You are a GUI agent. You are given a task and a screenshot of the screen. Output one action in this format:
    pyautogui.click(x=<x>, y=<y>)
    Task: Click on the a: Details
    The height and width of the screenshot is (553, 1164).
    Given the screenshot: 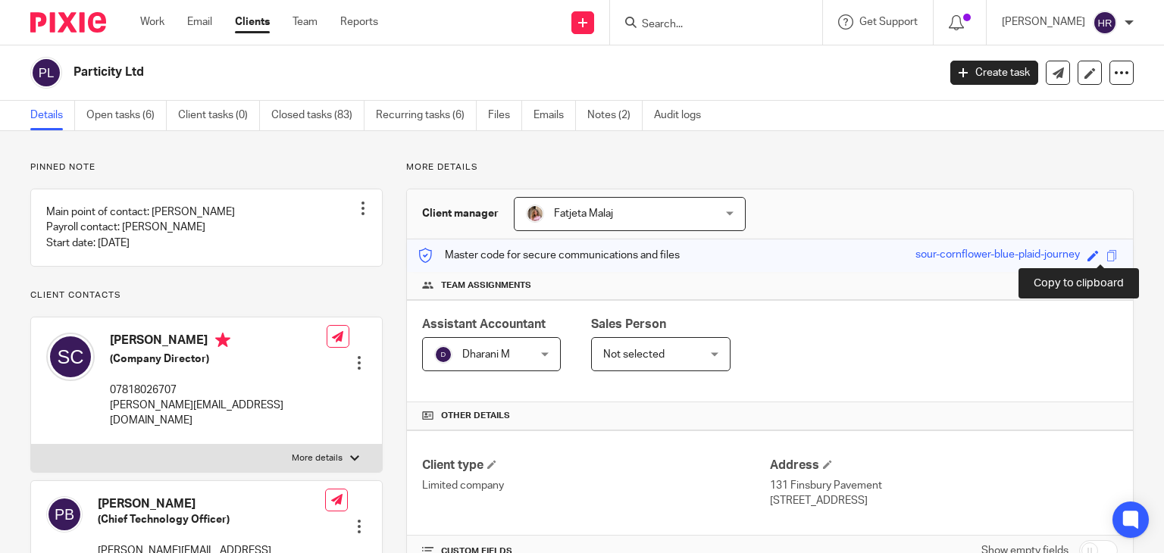 What is the action you would take?
    pyautogui.click(x=52, y=115)
    